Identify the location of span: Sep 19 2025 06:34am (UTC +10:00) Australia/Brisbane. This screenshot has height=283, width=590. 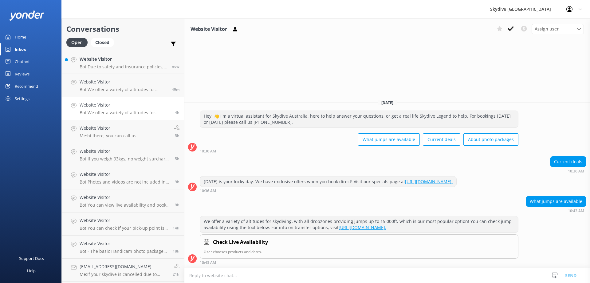
(177, 181).